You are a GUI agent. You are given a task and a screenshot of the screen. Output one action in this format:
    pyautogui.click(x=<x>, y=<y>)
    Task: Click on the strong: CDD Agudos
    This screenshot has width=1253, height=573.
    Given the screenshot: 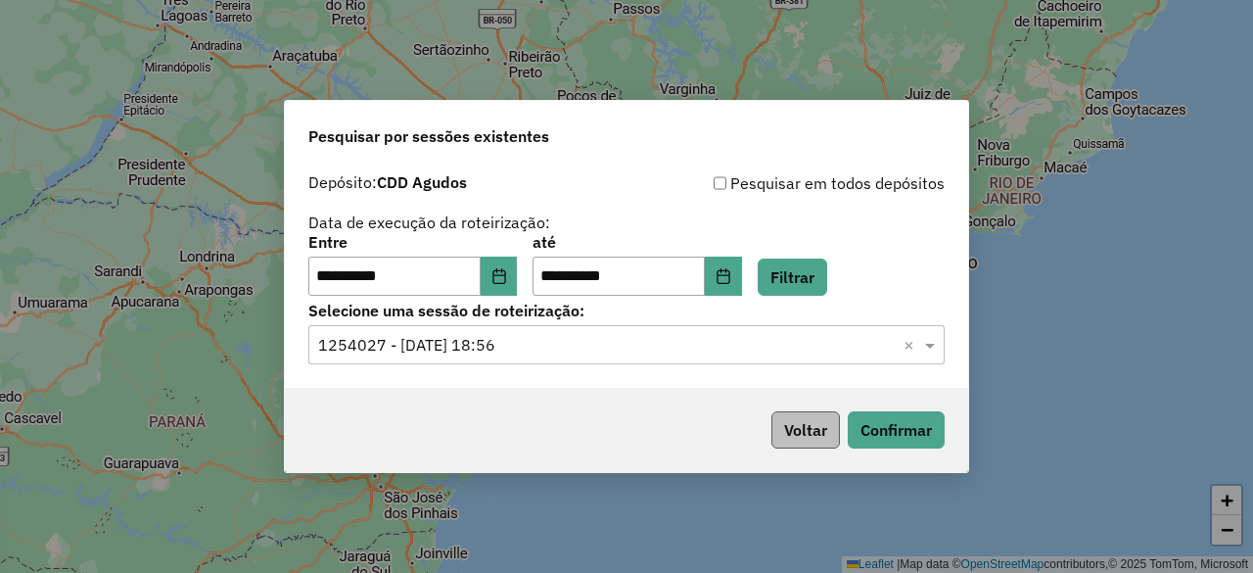 What is the action you would take?
    pyautogui.click(x=422, y=182)
    